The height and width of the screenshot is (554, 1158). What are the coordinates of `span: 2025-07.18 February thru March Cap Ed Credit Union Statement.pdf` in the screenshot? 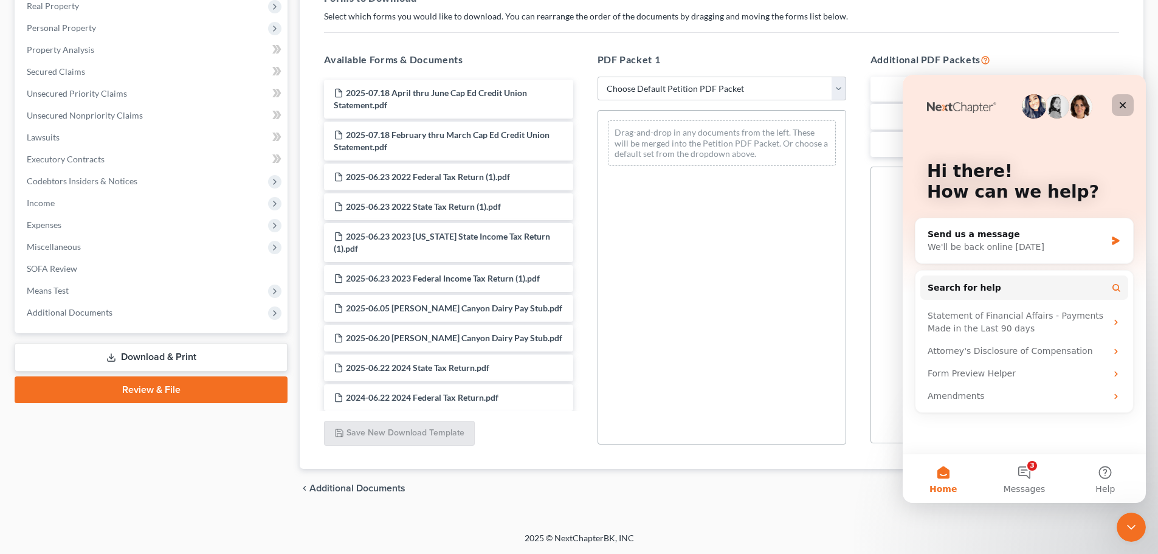 It's located at (442, 140).